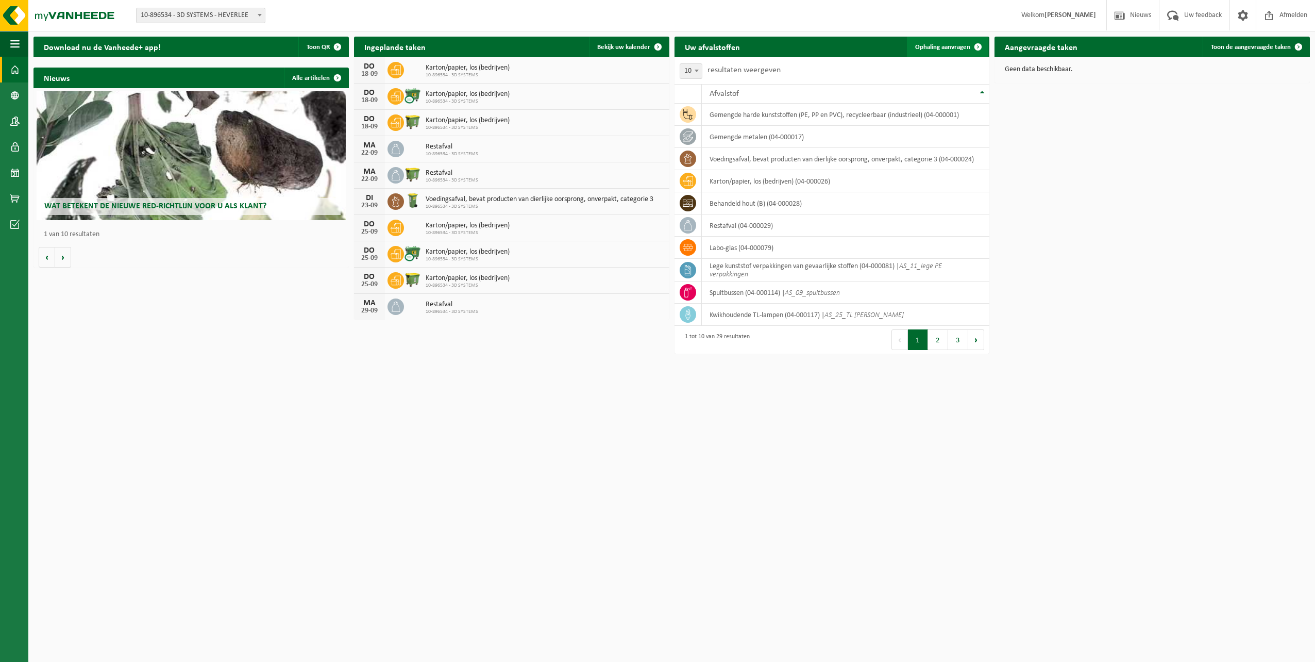 This screenshot has width=1315, height=662. What do you see at coordinates (744, 70) in the screenshot?
I see `label: resultaten weergeven` at bounding box center [744, 70].